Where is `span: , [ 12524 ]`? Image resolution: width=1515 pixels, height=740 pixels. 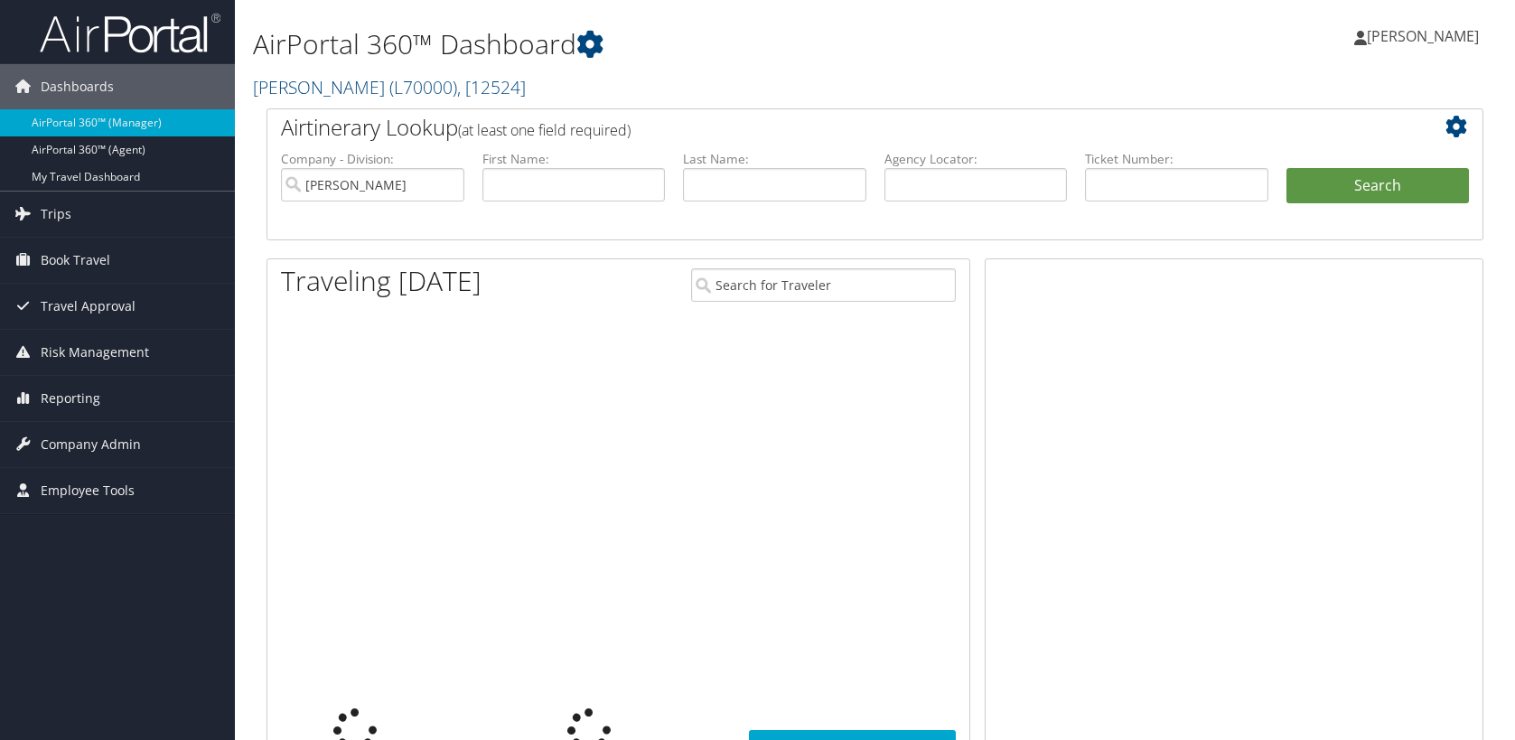
span: , [ 12524 ] is located at coordinates (492, 87).